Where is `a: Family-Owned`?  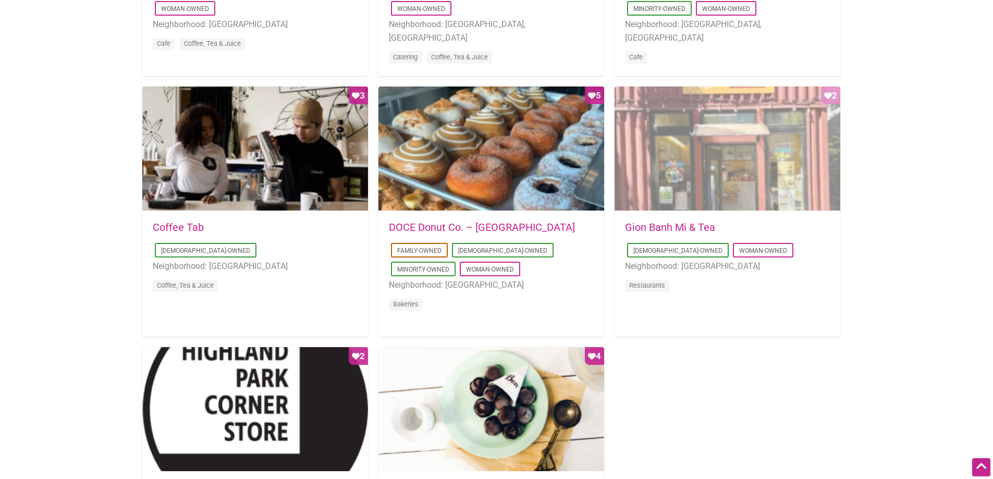
a: Family-Owned is located at coordinates (419, 251).